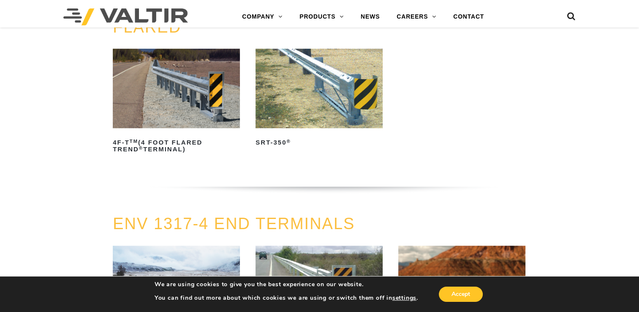 The height and width of the screenshot is (312, 639). Describe the element at coordinates (125, 17) in the screenshot. I see `img: Valtir` at that location.